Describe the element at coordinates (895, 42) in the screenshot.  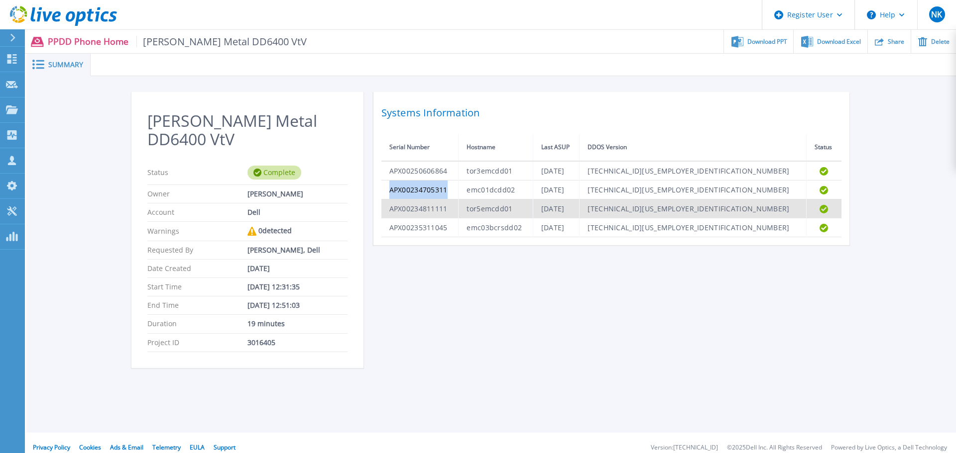
I see `span: Share` at that location.